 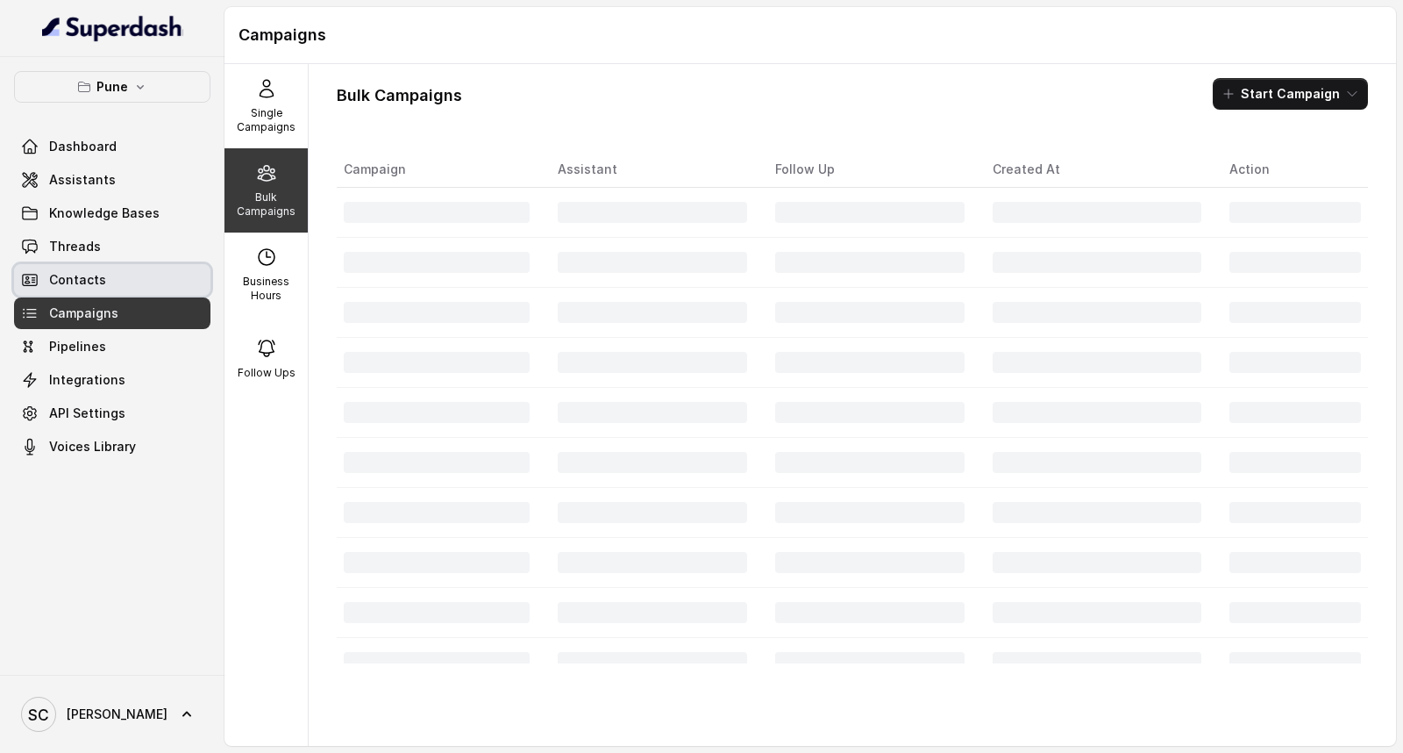 I want to click on a: Contacts, so click(x=112, y=280).